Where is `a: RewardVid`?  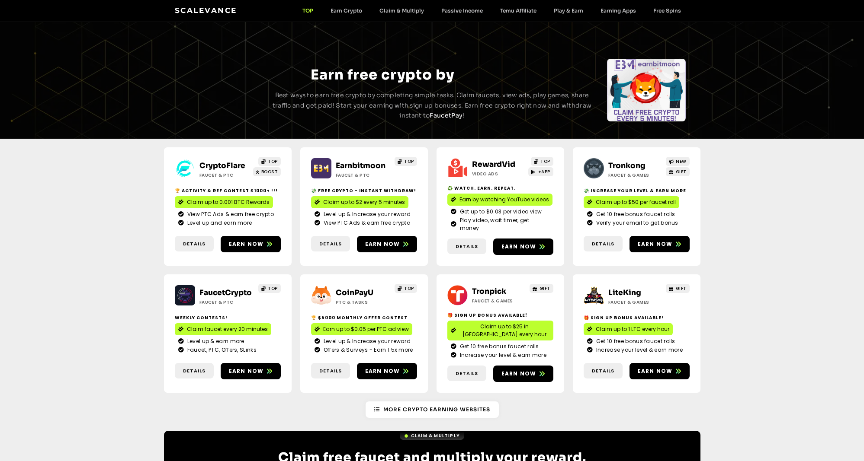 a: RewardVid is located at coordinates (493, 164).